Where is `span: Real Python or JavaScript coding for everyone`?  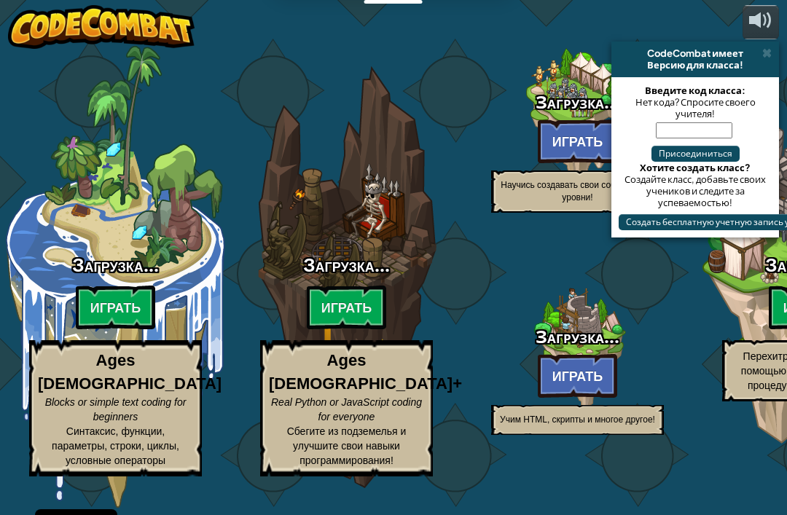
span: Real Python or JavaScript coding for everyone is located at coordinates (346, 410).